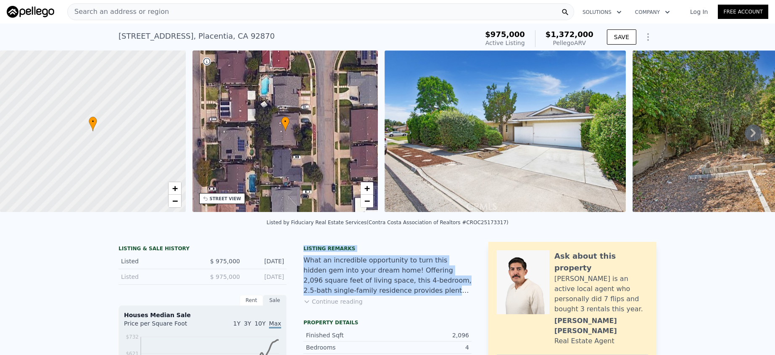  What do you see at coordinates (275, 324) in the screenshot?
I see `span: Max` at bounding box center [275, 324].